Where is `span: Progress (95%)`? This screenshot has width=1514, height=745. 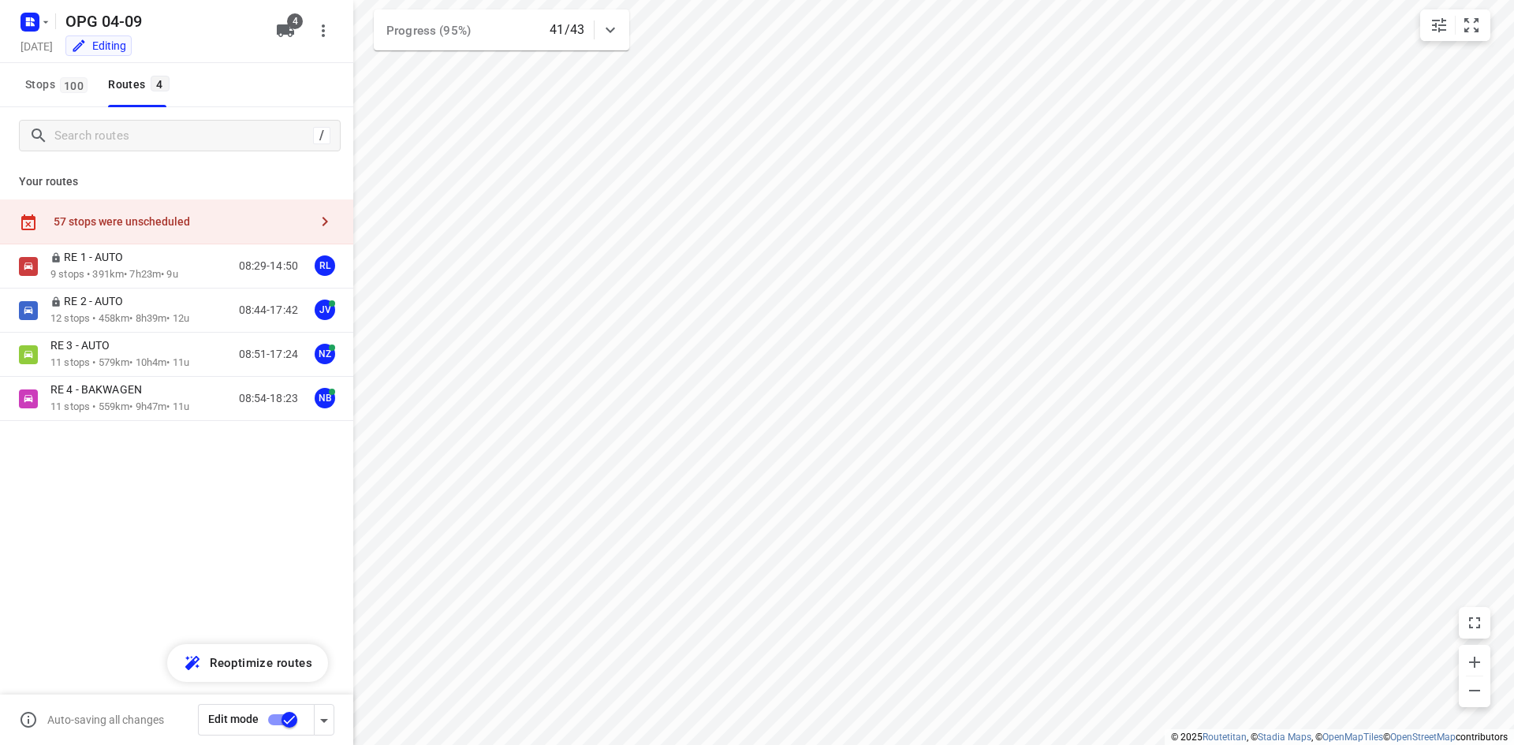 span: Progress (95%) is located at coordinates (428, 31).